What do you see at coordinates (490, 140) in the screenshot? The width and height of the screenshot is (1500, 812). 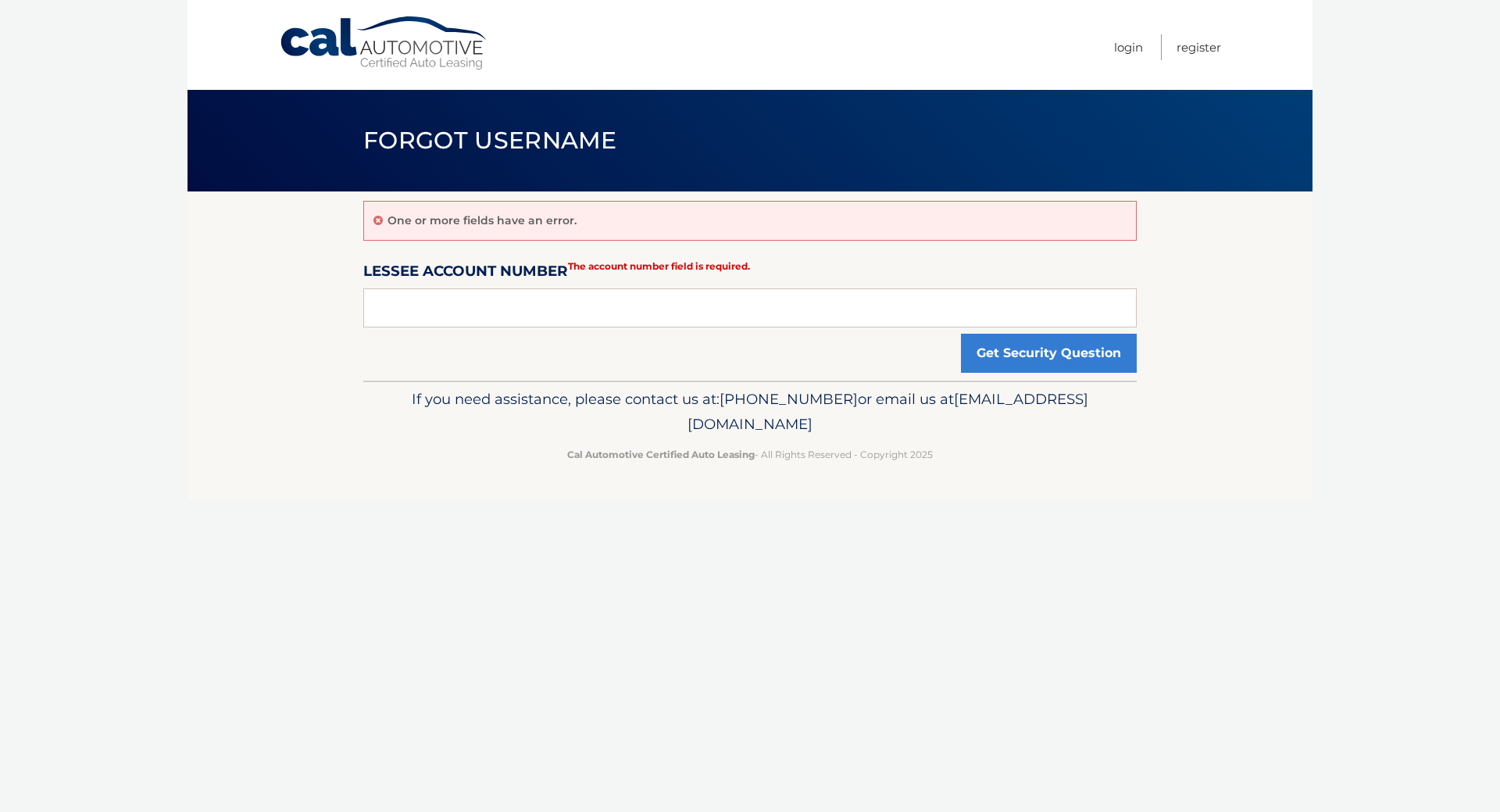 I see `span: Forgot Username` at bounding box center [490, 140].